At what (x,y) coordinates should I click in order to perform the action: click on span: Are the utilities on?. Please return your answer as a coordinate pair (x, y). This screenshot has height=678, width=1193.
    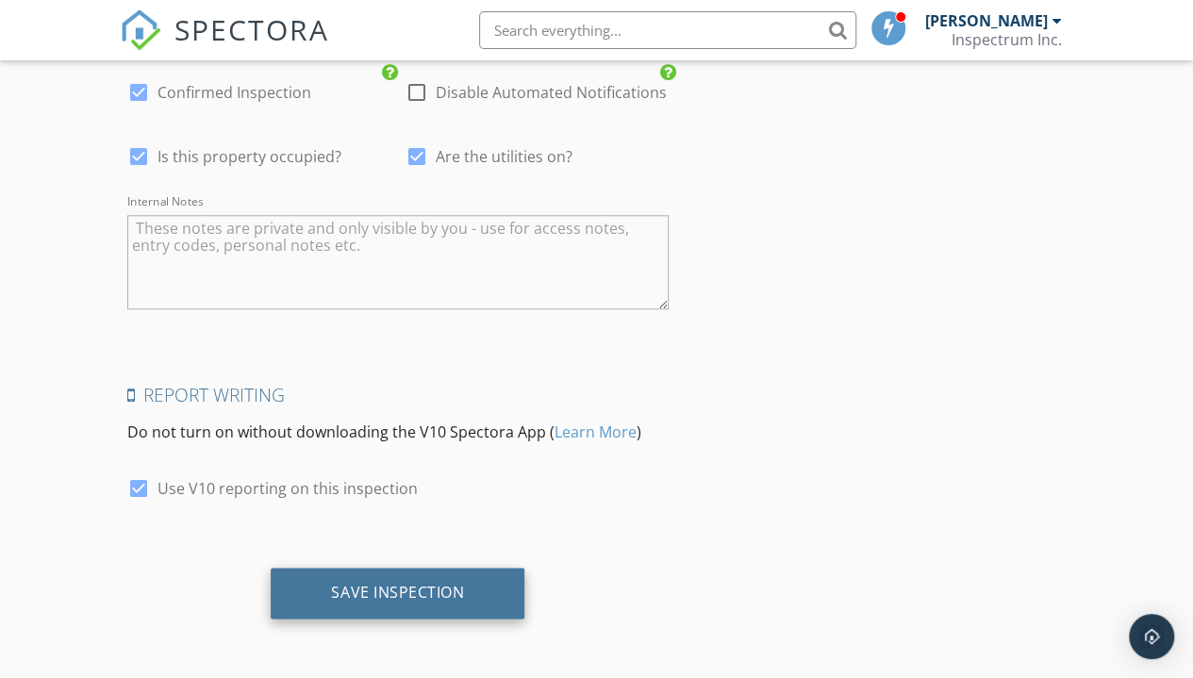
    Looking at the image, I should click on (504, 157).